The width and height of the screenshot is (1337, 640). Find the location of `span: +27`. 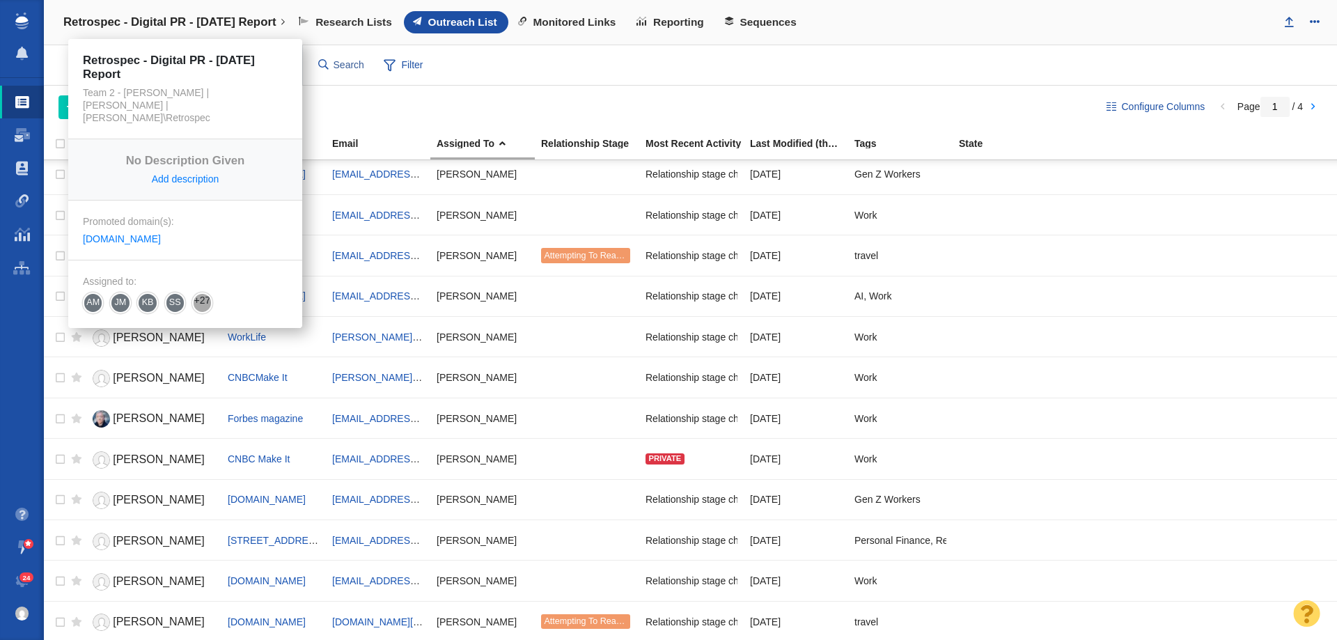

span: +27 is located at coordinates (202, 302).